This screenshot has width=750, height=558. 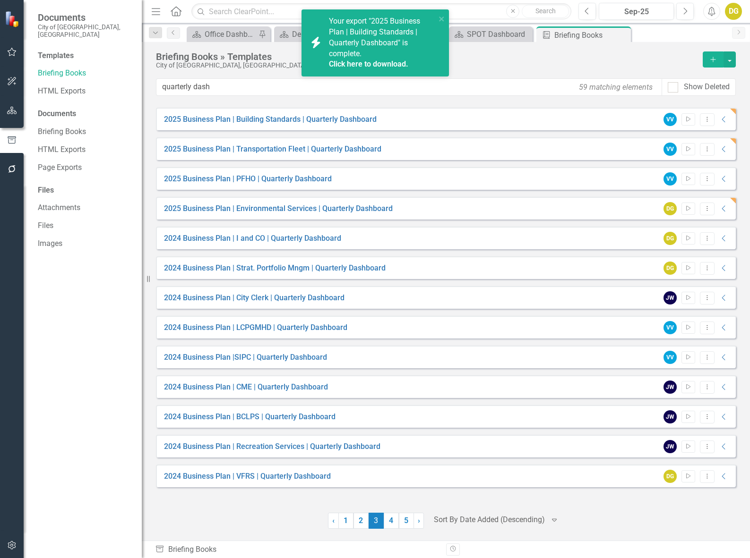 What do you see at coordinates (85, 190) in the screenshot?
I see `div: Files` at bounding box center [85, 190].